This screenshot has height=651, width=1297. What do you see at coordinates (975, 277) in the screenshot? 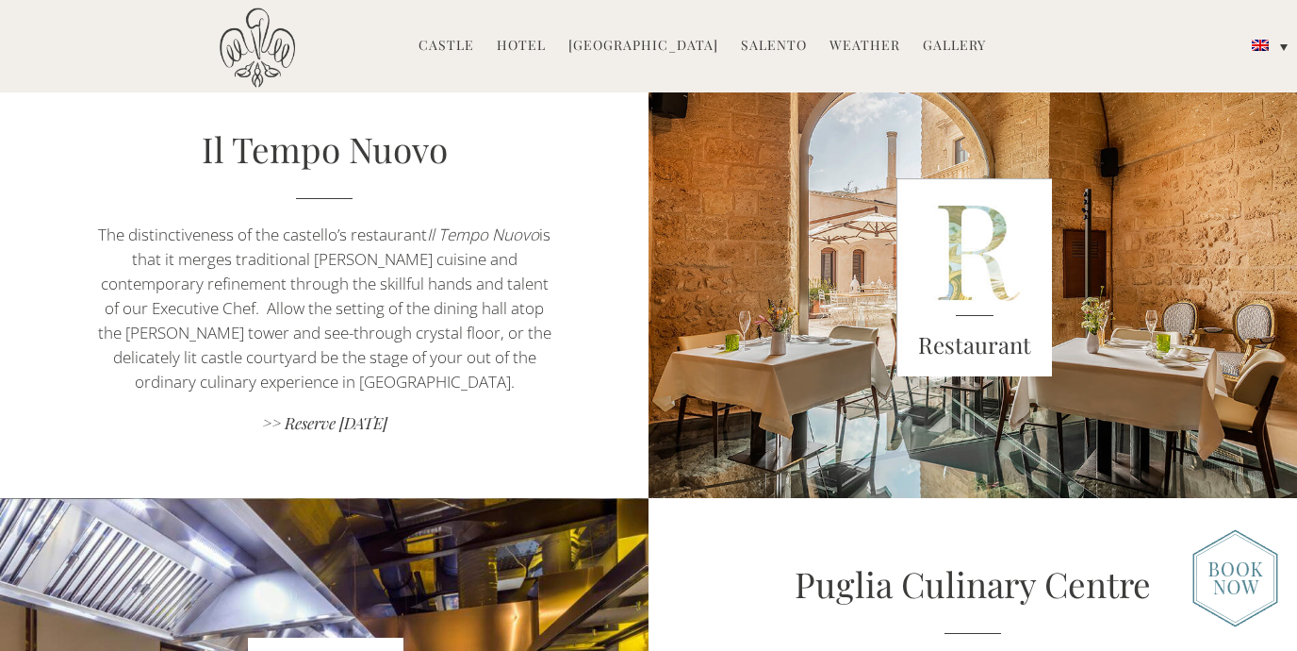
I see `img: r_green.jpg` at bounding box center [975, 277].